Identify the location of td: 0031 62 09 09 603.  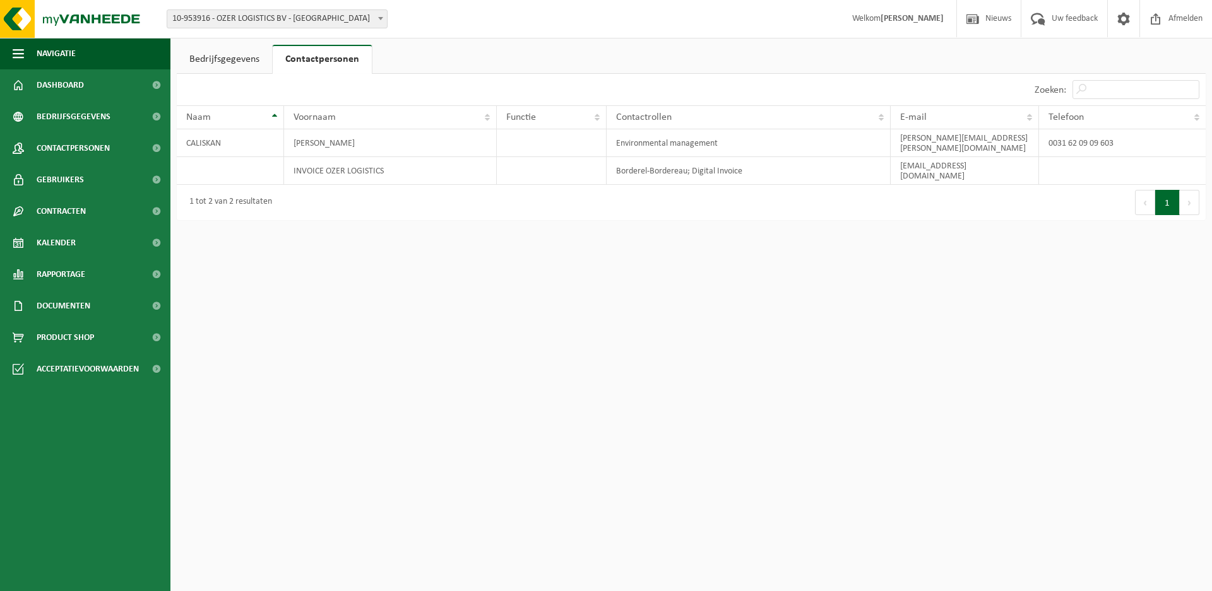
(1122, 143).